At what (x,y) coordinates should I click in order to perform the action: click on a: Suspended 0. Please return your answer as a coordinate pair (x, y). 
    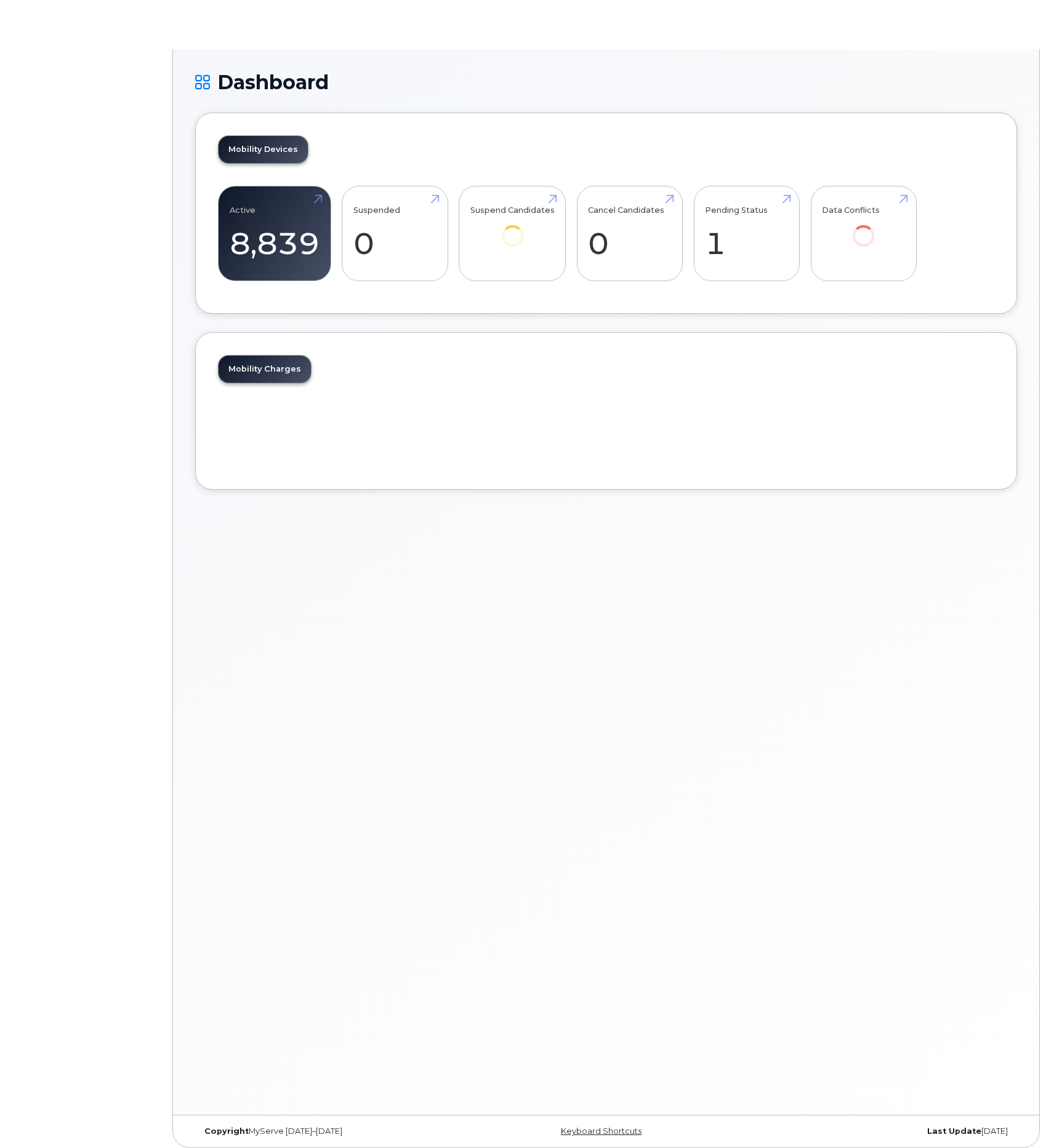
    Looking at the image, I should click on (394, 234).